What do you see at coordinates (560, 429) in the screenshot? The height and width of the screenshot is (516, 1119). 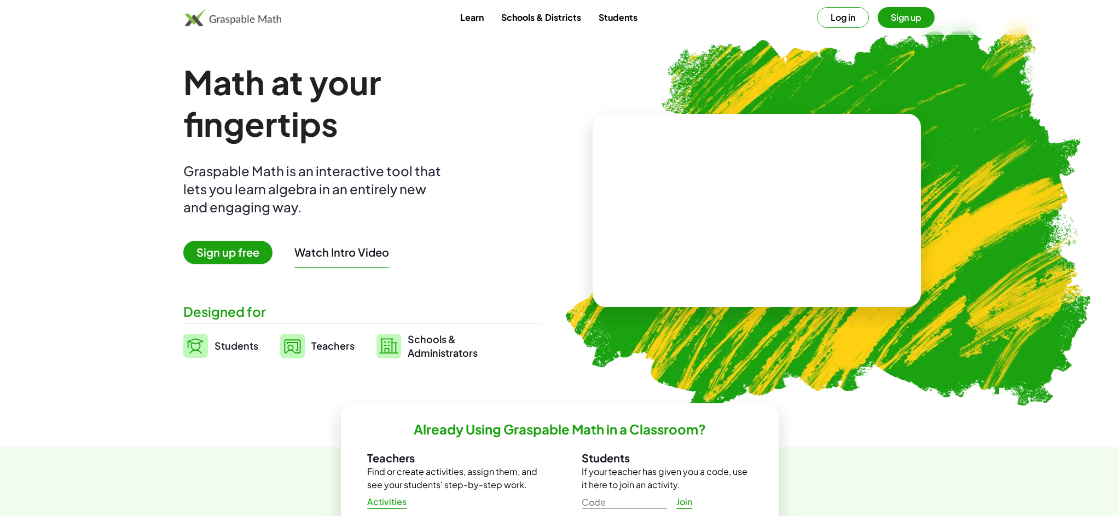 I see `h2: Already Using Graspable Math in a Classroom?` at bounding box center [560, 429].